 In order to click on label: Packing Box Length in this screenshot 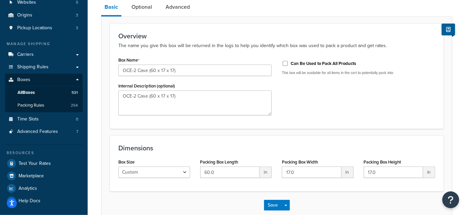, I will do `click(219, 162)`.